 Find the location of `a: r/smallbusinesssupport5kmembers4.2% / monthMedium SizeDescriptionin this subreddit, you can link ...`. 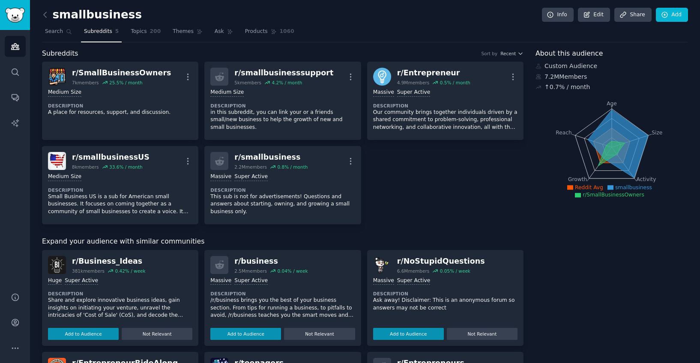

a: r/smallbusinesssupport5kmembers4.2% / monthMedium SizeDescriptionin this subreddit, you can link ... is located at coordinates (282, 101).